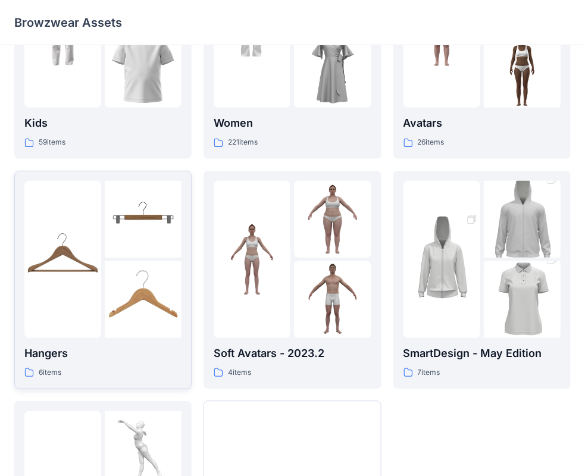  Describe the element at coordinates (50, 373) in the screenshot. I see `p: 6 items` at that location.